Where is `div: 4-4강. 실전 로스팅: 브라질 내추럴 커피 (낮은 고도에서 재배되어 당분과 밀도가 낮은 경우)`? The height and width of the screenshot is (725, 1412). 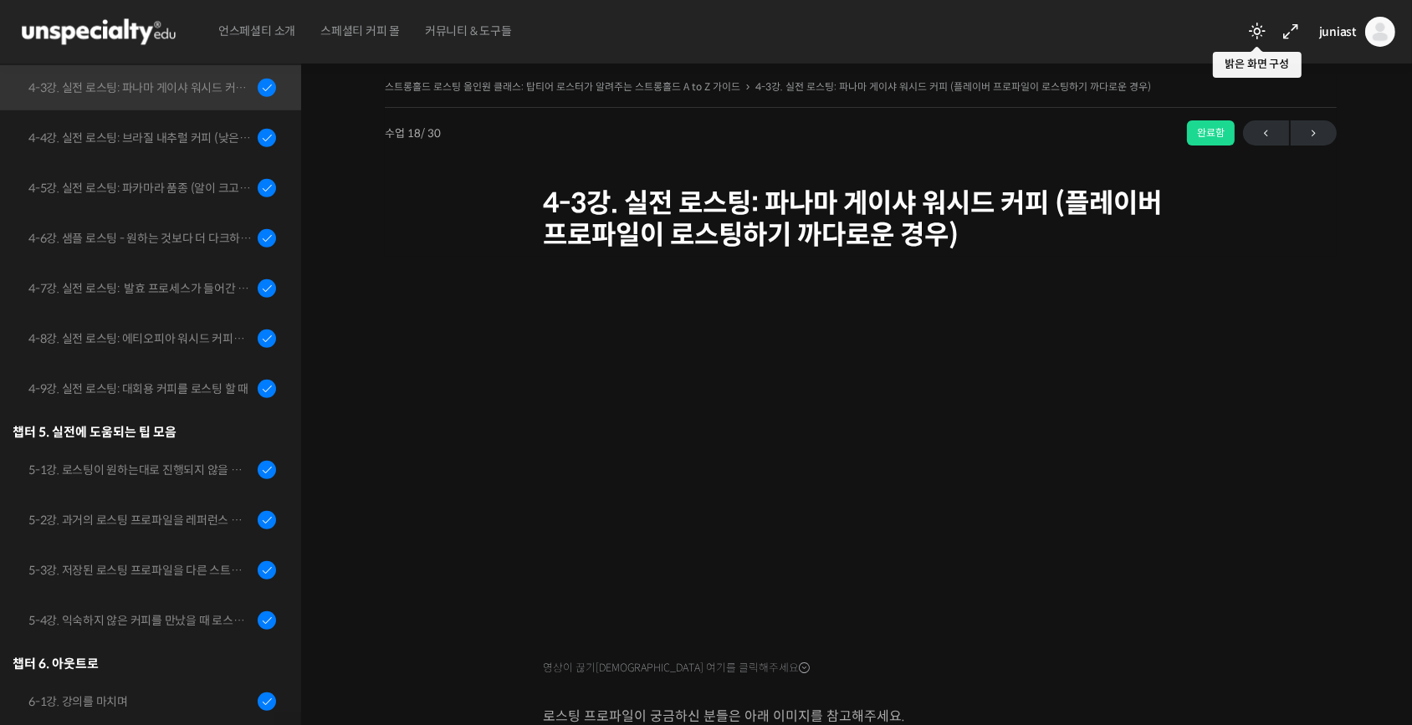 div: 4-4강. 실전 로스팅: 브라질 내추럴 커피 (낮은 고도에서 재배되어 당분과 밀도가 낮은 경우) is located at coordinates (140, 138).